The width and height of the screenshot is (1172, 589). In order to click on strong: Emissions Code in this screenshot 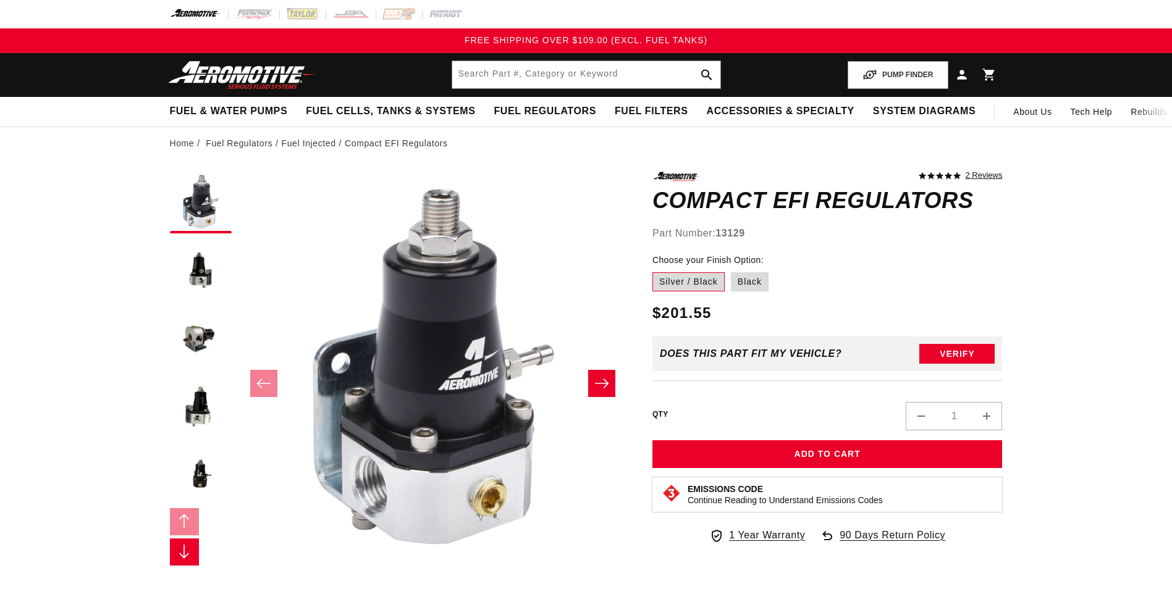, I will do `click(725, 489)`.